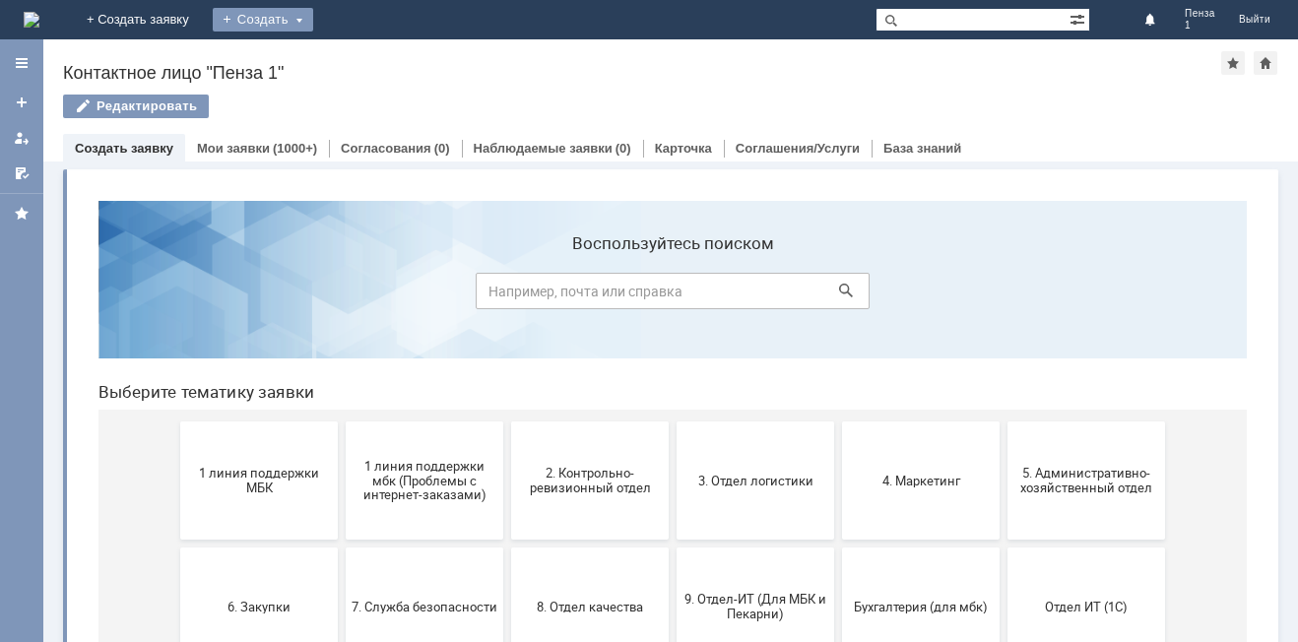 Image resolution: width=1298 pixels, height=642 pixels. I want to click on span: 2. Контрольно-ревизионный отдел, so click(507, 295).